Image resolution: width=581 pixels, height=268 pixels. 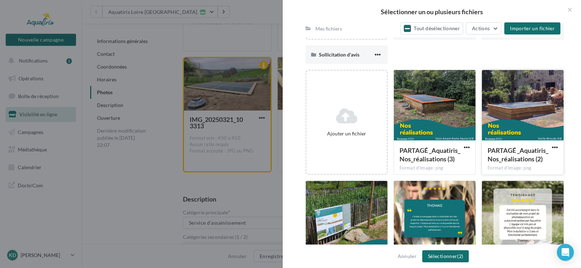 What do you see at coordinates (518, 154) in the screenshot?
I see `span: PARTAGÉ _Aquatiris_Nos_réalisations (2)` at bounding box center [518, 154].